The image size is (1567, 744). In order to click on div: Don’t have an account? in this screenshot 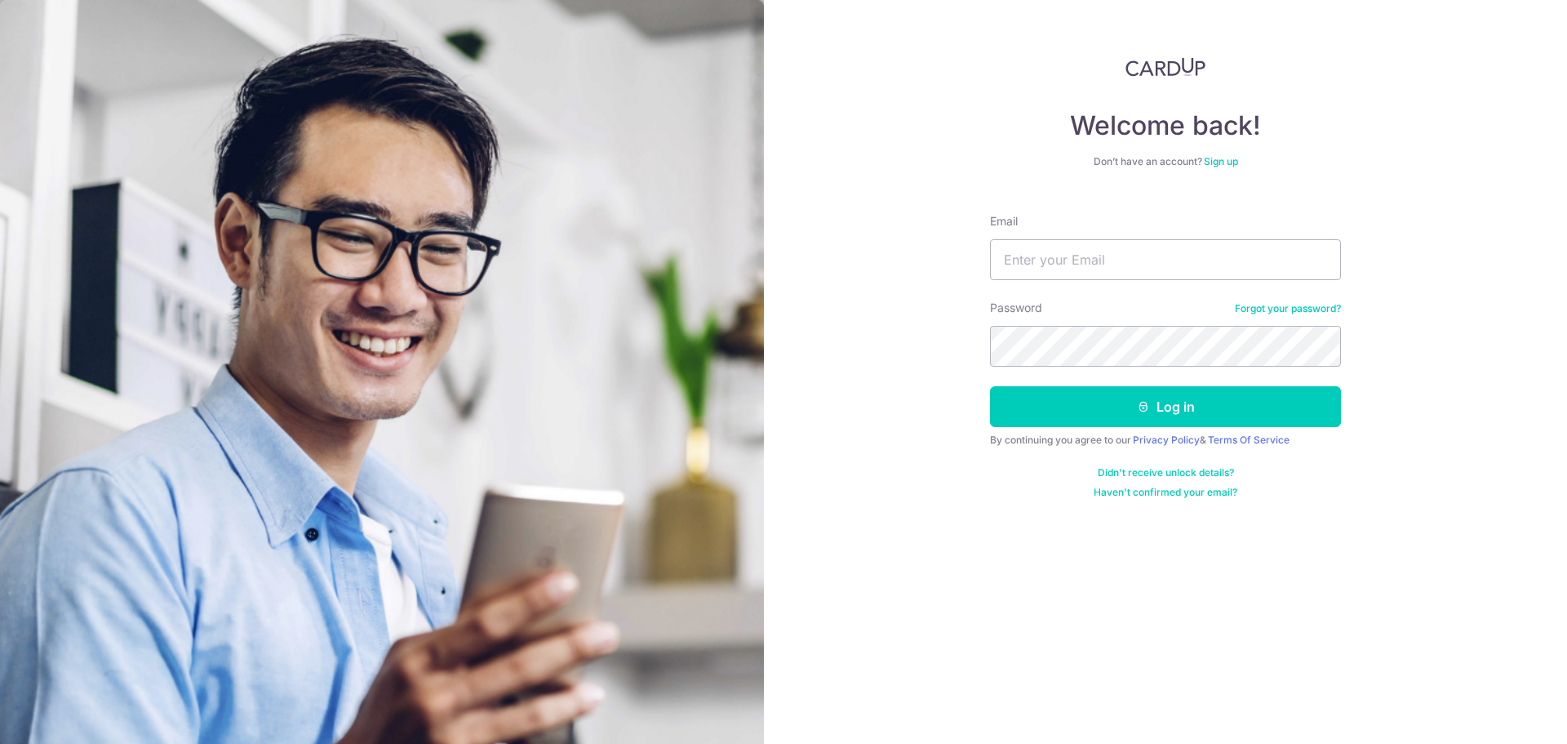, I will do `click(1166, 162)`.